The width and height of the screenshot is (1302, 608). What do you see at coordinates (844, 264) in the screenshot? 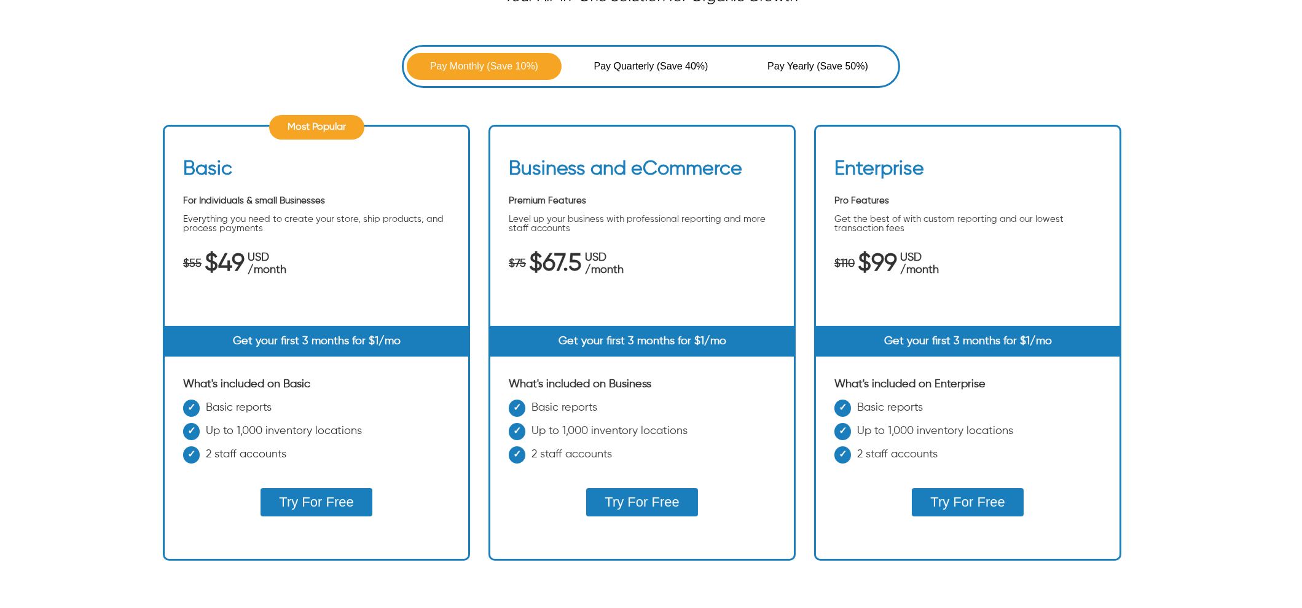
I see `span: $110` at bounding box center [844, 264].